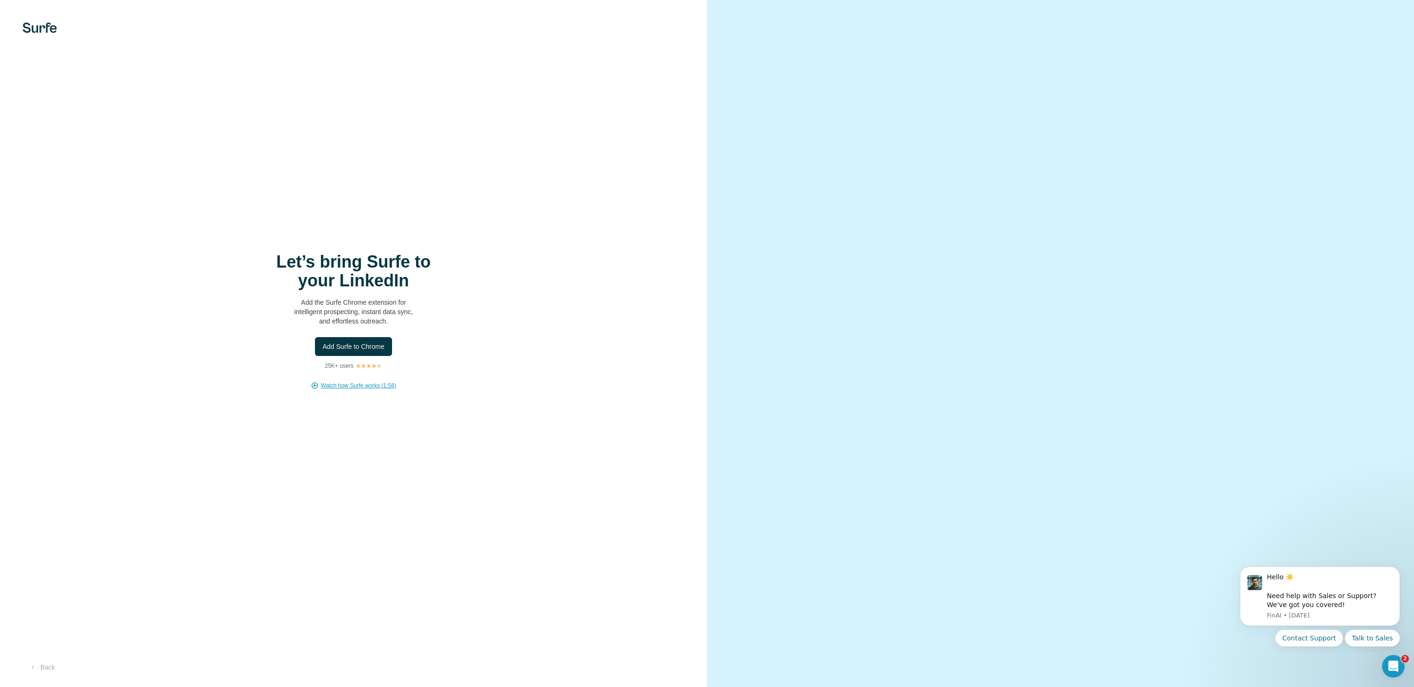 Image resolution: width=1414 pixels, height=687 pixels. Describe the element at coordinates (354, 271) in the screenshot. I see `h1: Let’s bring Surfe to your LinkedIn` at that location.